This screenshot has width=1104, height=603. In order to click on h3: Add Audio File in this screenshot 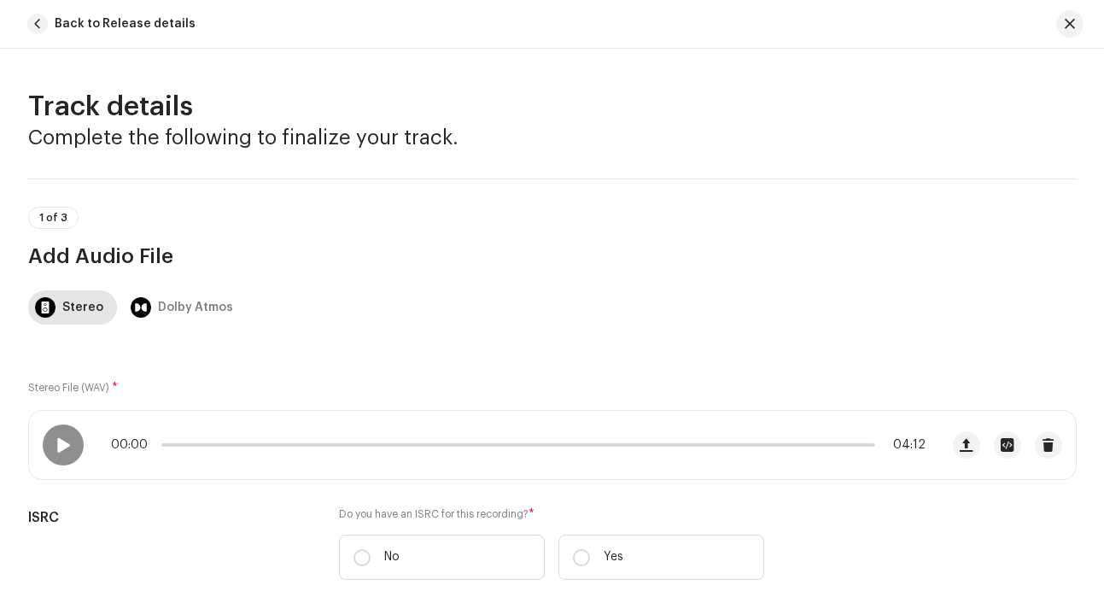, I will do `click(552, 256)`.